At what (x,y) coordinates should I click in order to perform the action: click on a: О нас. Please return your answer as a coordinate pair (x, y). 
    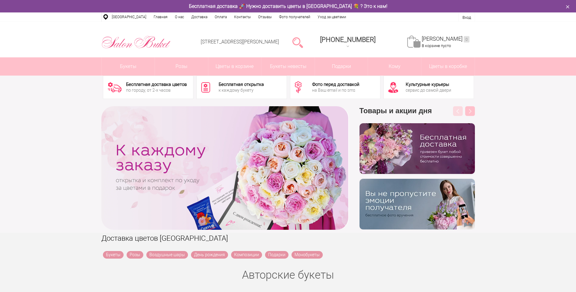
    Looking at the image, I should click on (180, 17).